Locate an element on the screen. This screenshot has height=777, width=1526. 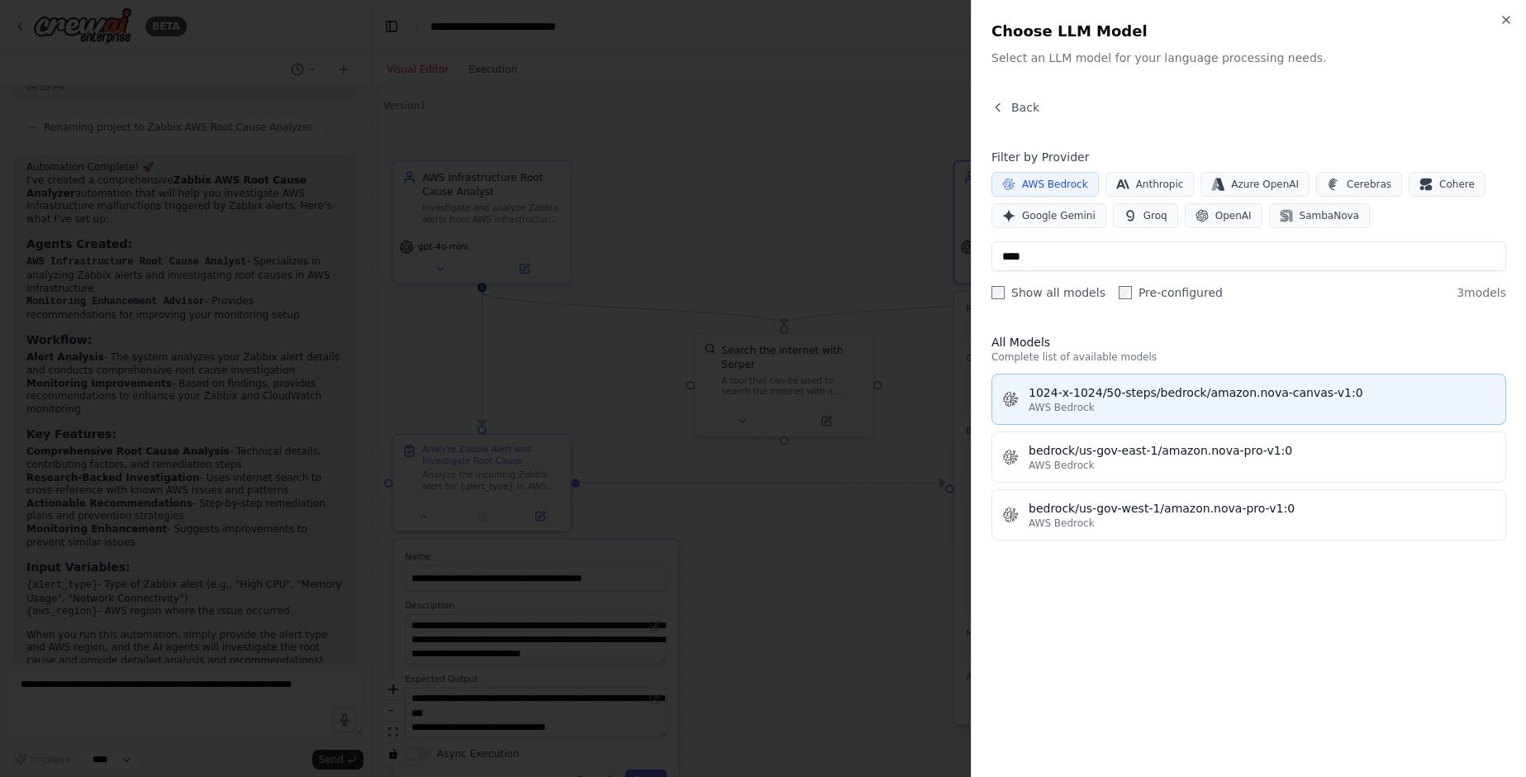
span: Back is located at coordinates (1026, 107).